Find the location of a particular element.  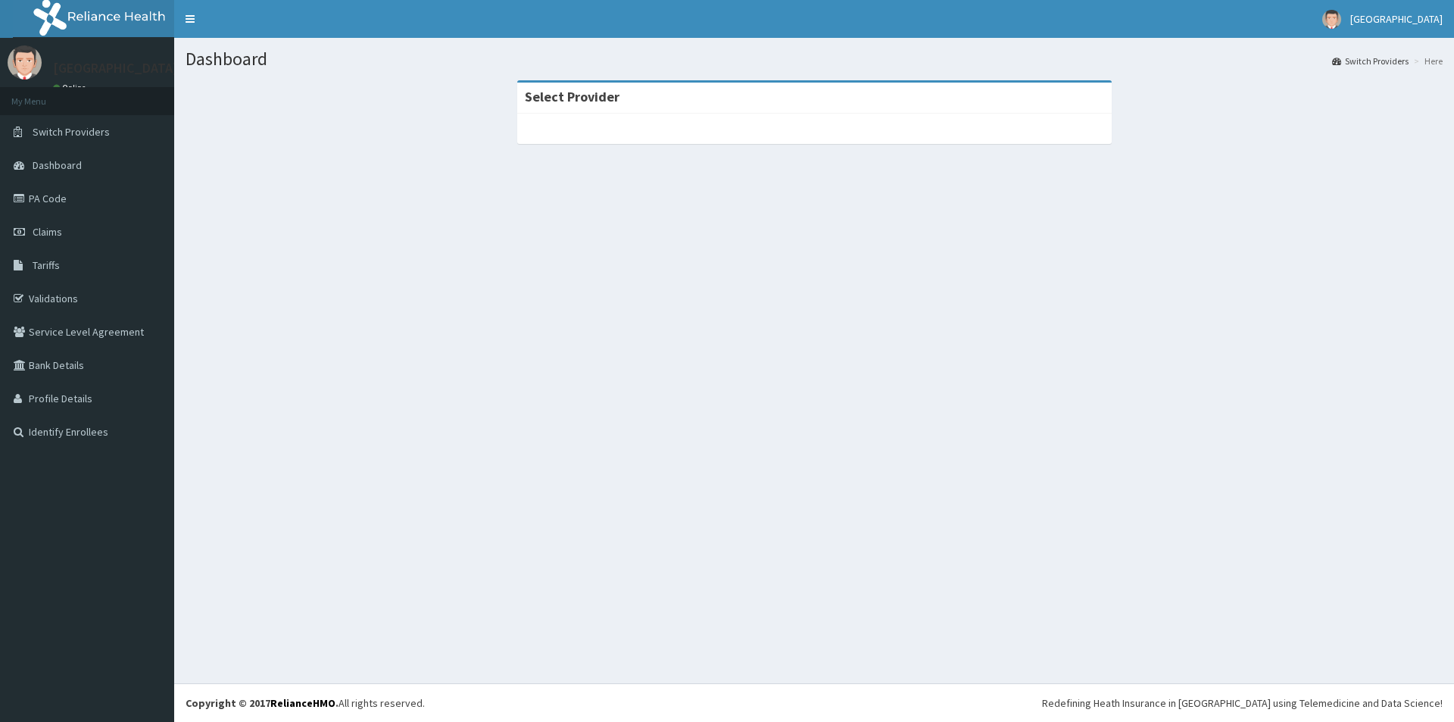

strong: Select Provider is located at coordinates (572, 96).